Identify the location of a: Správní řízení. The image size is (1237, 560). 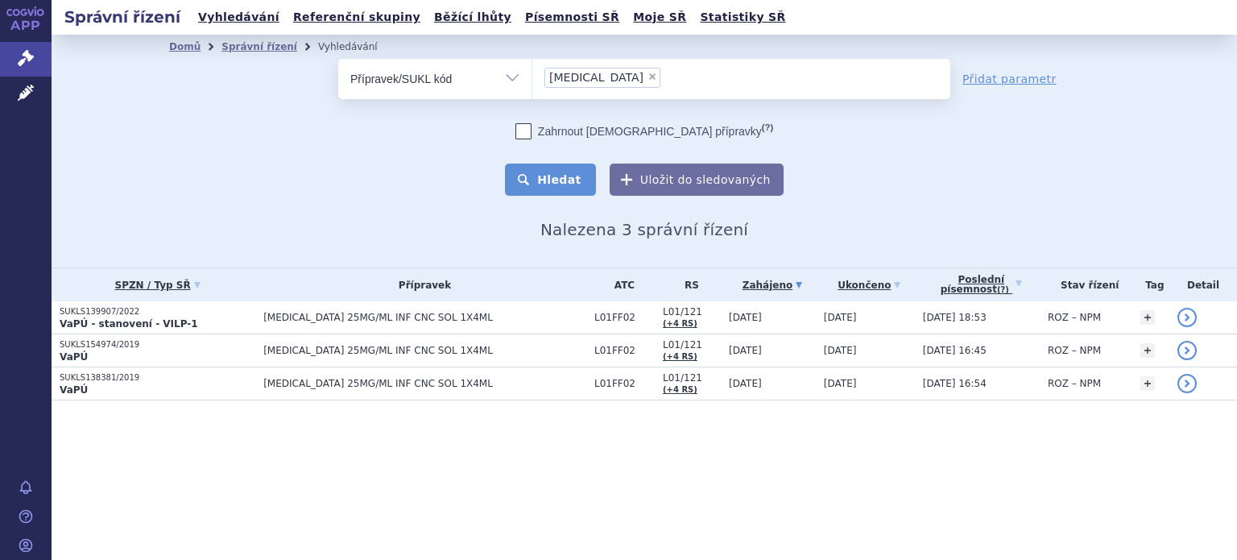
(259, 47).